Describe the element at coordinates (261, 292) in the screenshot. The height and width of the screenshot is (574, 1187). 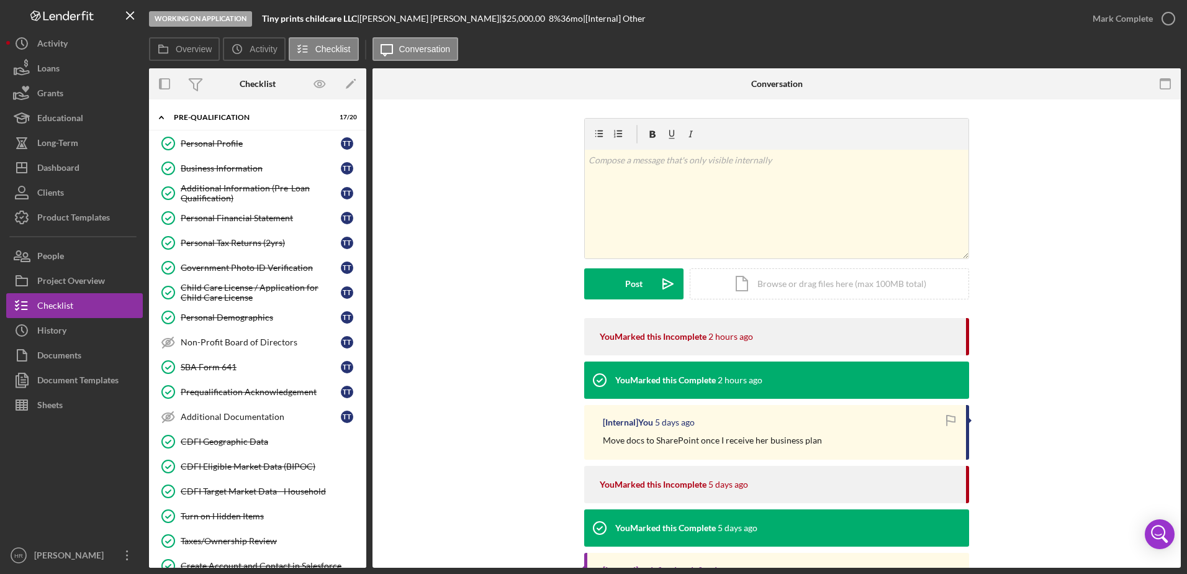
I see `div: Child Care License / Application for Child Care License` at that location.